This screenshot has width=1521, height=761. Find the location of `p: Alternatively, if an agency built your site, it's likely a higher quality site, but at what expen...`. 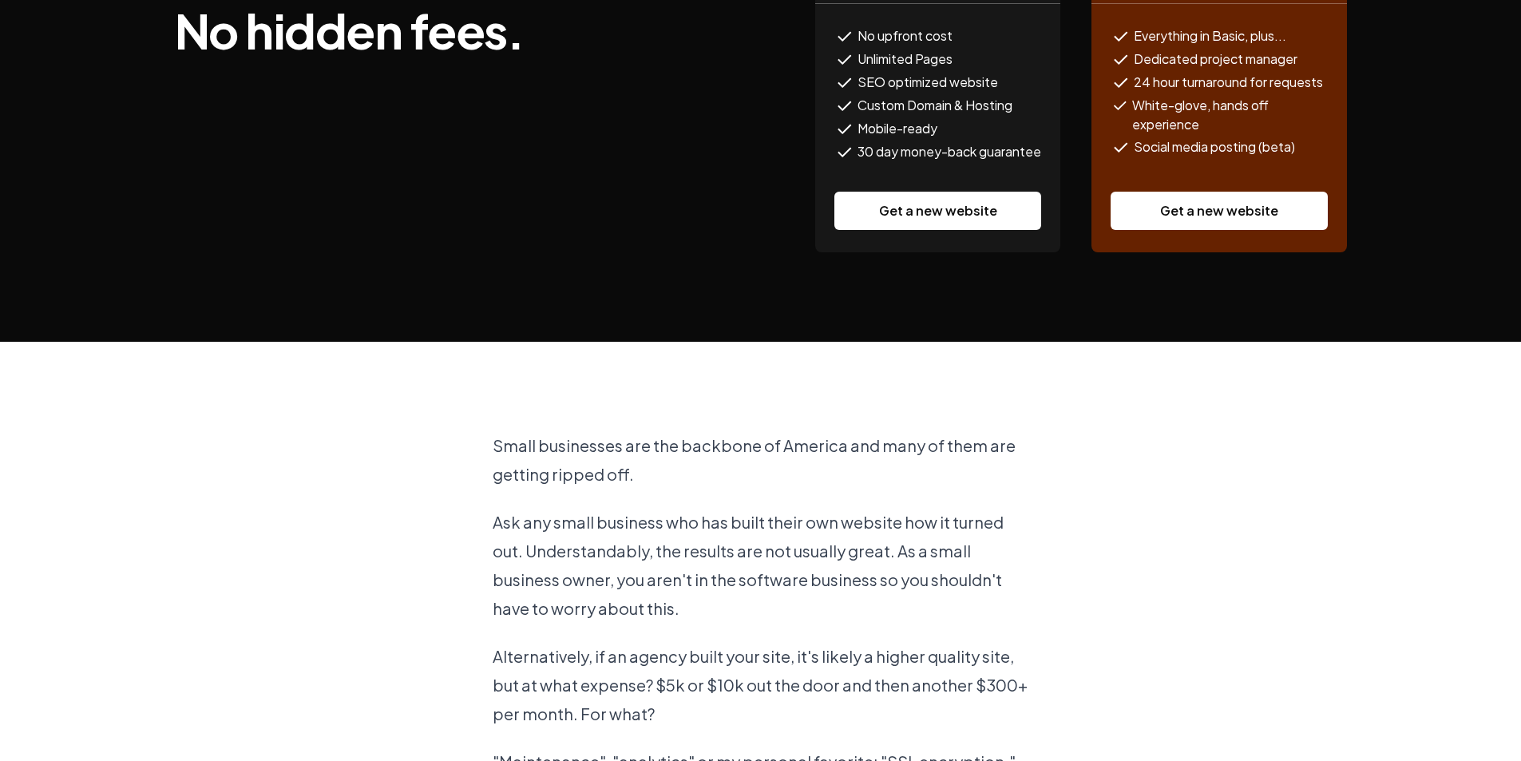

p: Alternatively, if an agency built your site, it's likely a higher quality site, but at what expen... is located at coordinates (761, 685).